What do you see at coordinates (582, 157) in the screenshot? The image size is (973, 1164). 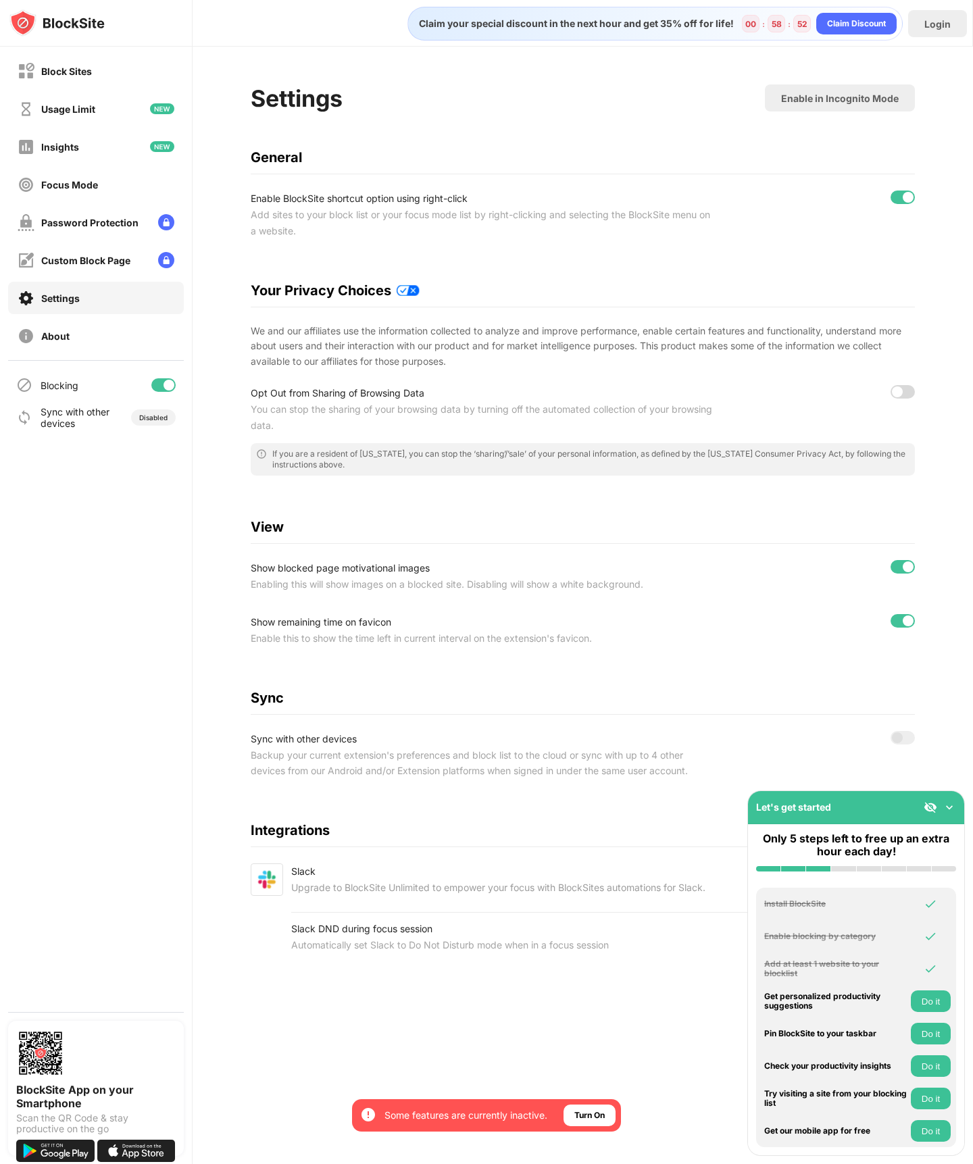 I see `div: General` at bounding box center [582, 157].